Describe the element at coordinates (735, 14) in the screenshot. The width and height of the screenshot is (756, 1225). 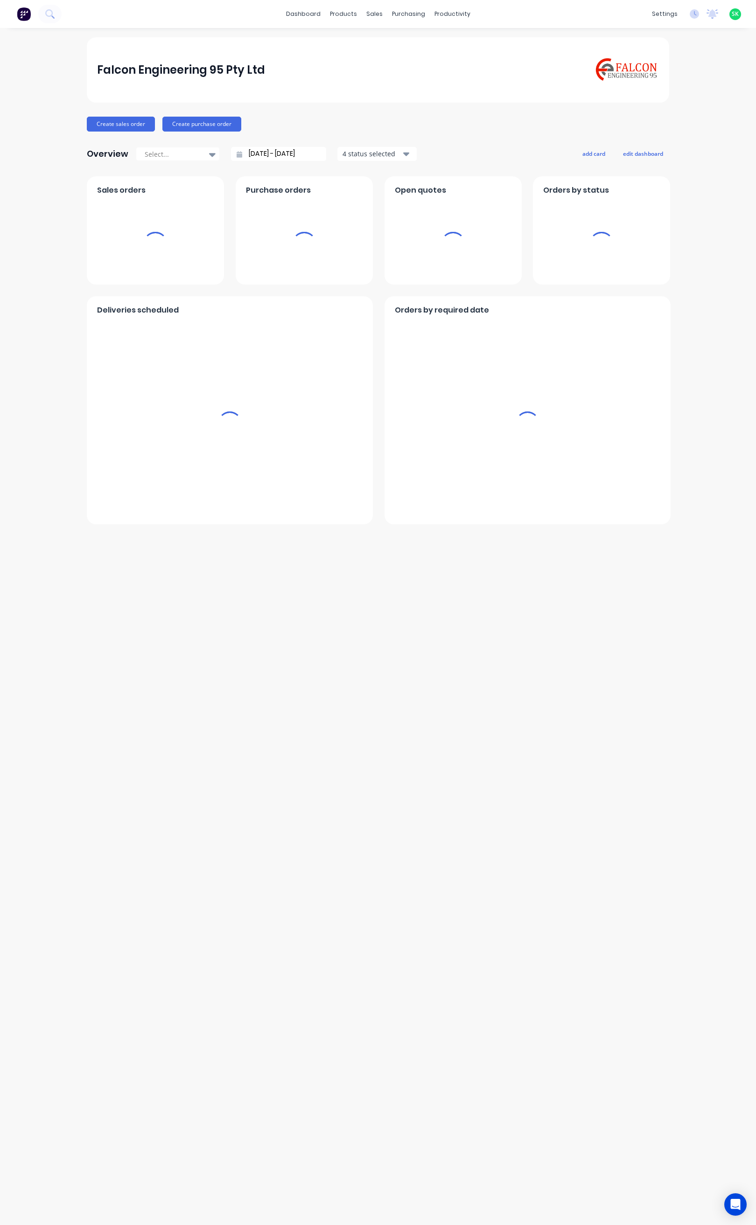
I see `span: SK` at that location.